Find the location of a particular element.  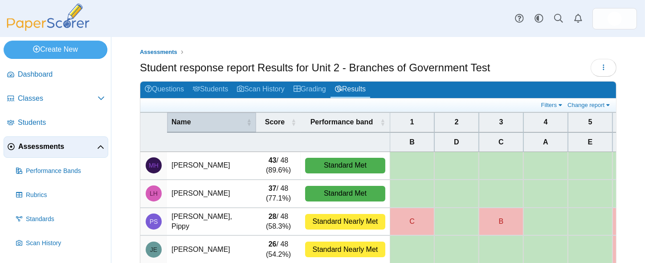

span: Name is located at coordinates (208, 122).